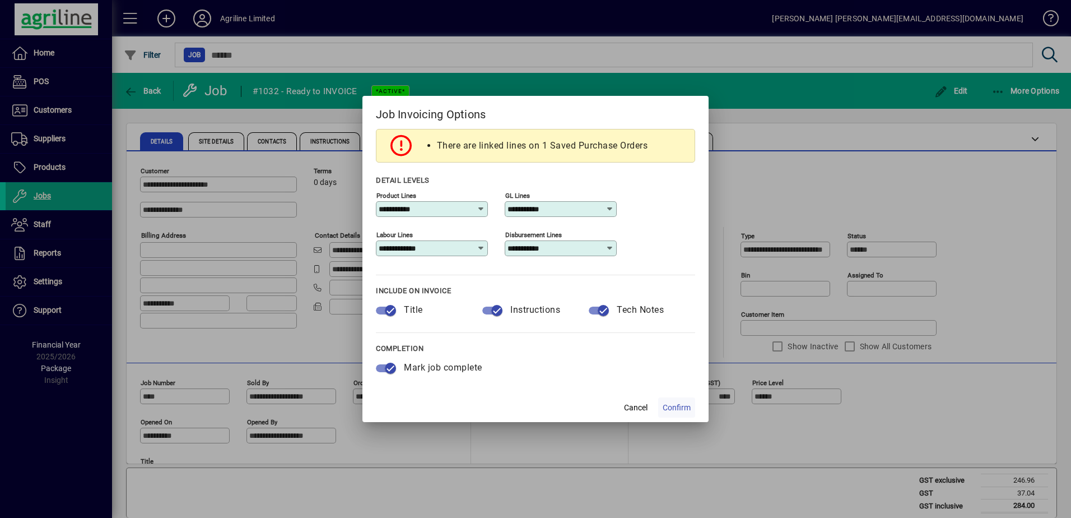 The width and height of the screenshot is (1071, 518). I want to click on div: COMPLETION, so click(535, 348).